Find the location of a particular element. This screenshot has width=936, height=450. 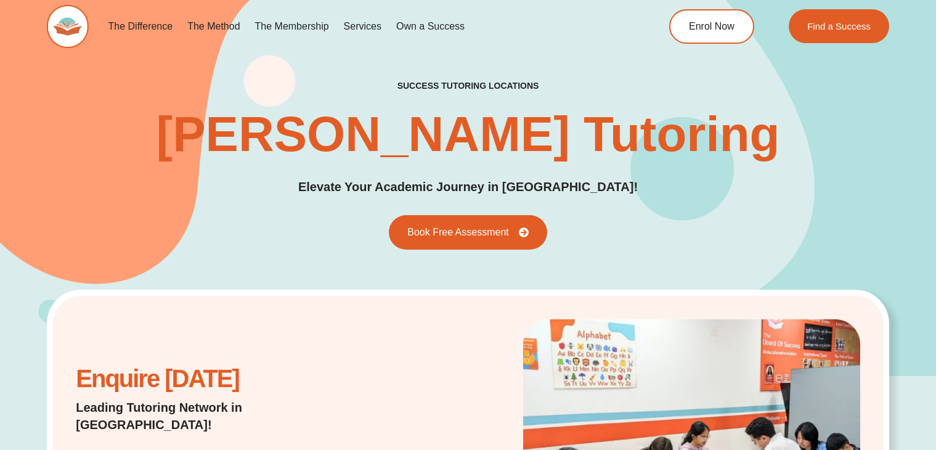

a: The Difference is located at coordinates (140, 26).